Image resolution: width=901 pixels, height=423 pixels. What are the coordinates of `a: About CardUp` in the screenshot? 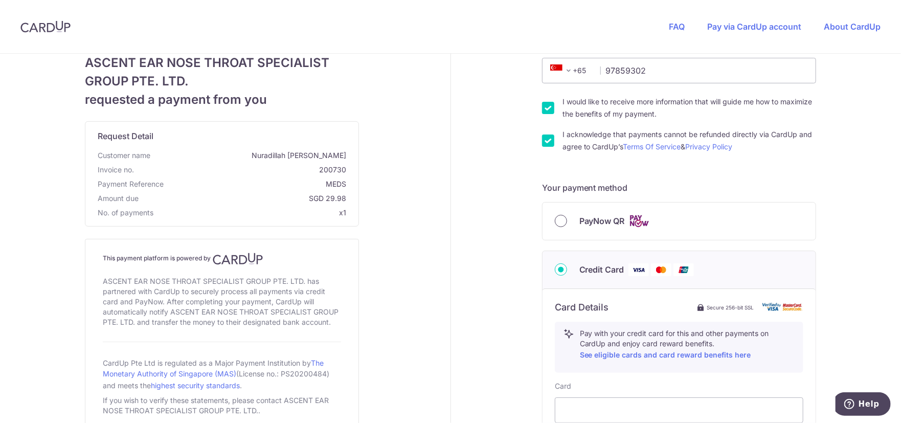 It's located at (852, 27).